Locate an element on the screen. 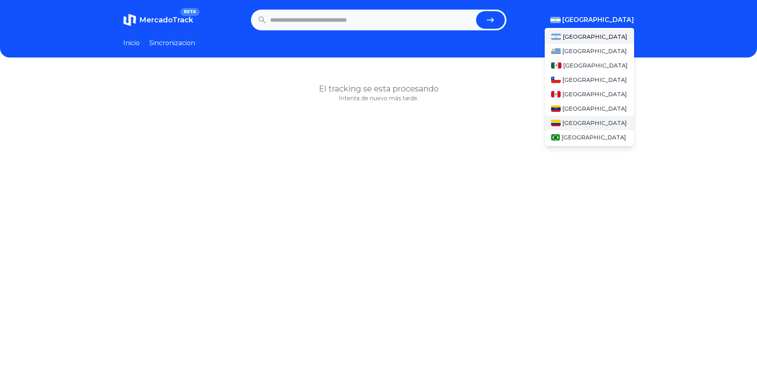 The height and width of the screenshot is (375, 757). a: MercadoTrackBETA is located at coordinates (158, 20).